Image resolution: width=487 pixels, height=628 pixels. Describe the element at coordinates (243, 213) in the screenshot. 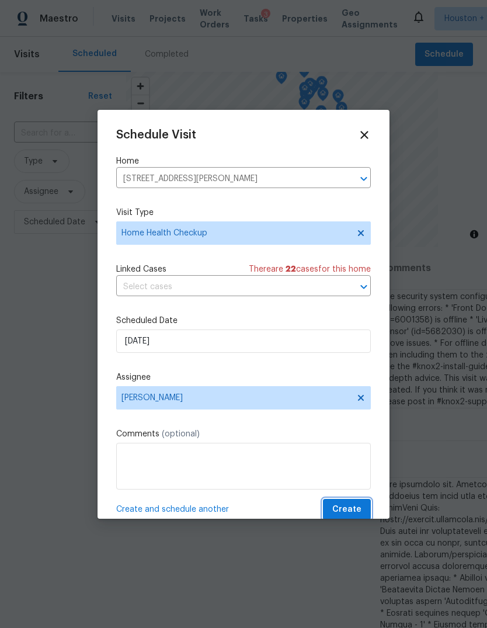

I see `label: Visit Type` at that location.